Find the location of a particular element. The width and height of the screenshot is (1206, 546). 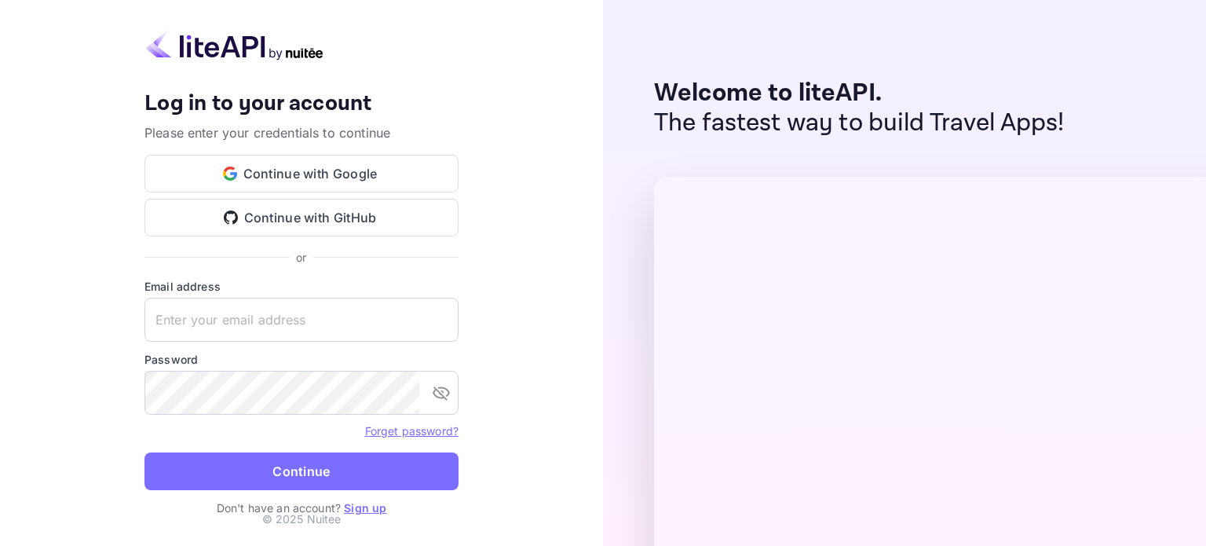

img: liteapi is located at coordinates (235, 45).